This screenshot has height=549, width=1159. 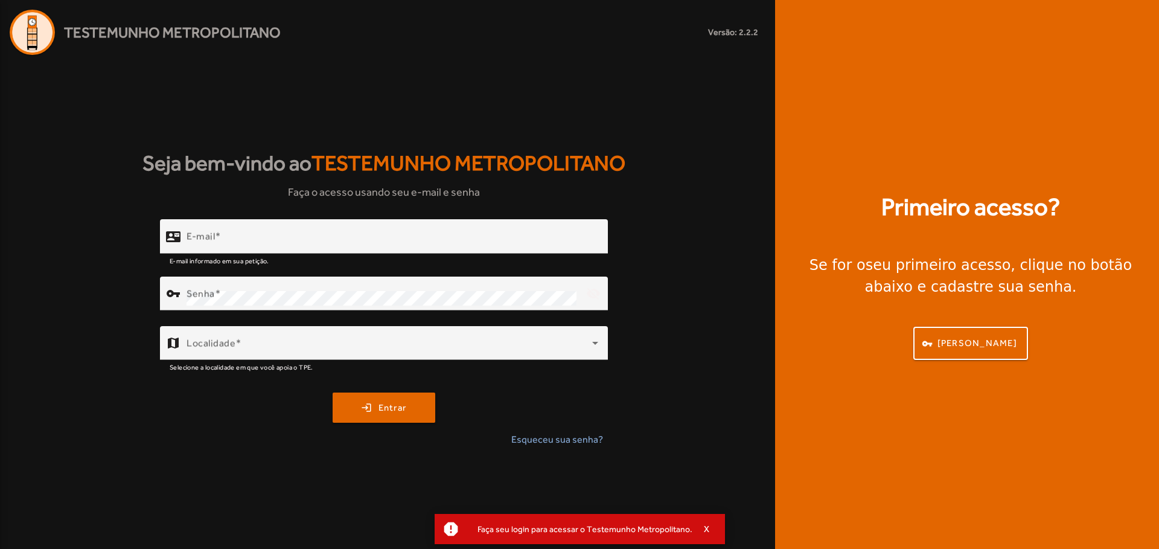 What do you see at coordinates (200, 236) in the screenshot?
I see `mat-label: E-mail` at bounding box center [200, 236].